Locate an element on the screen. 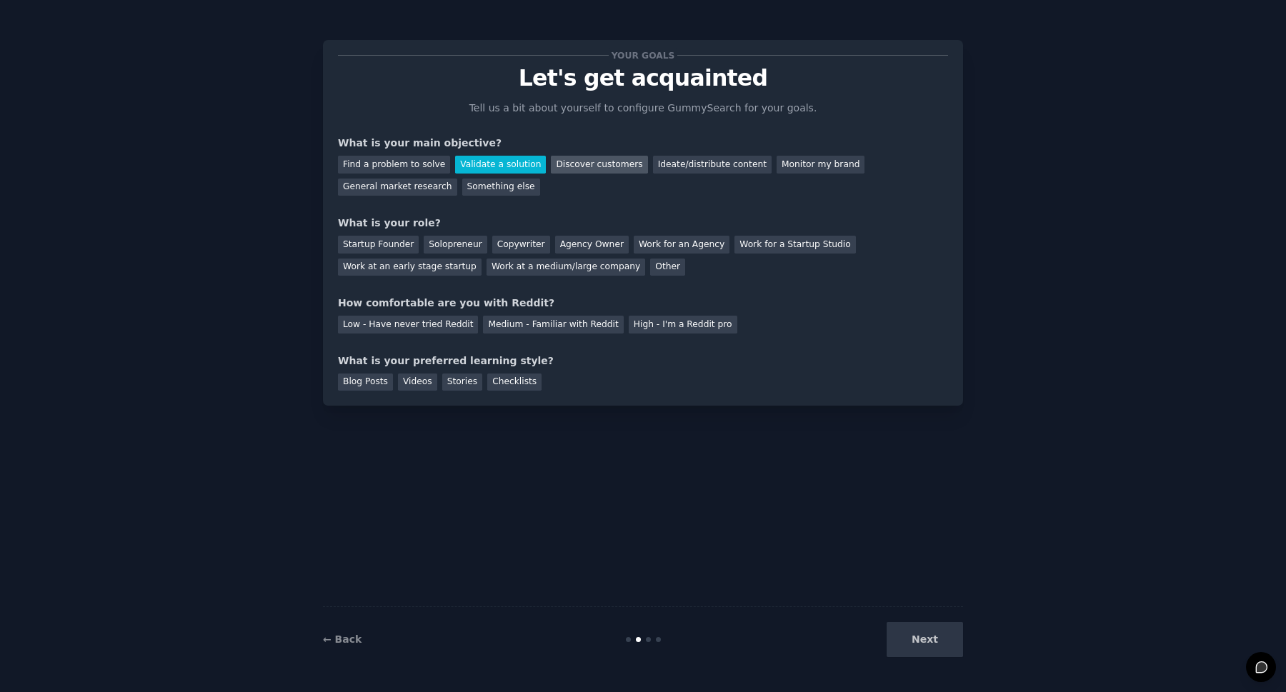 The width and height of the screenshot is (1286, 692). div: General market research is located at coordinates (397, 187).